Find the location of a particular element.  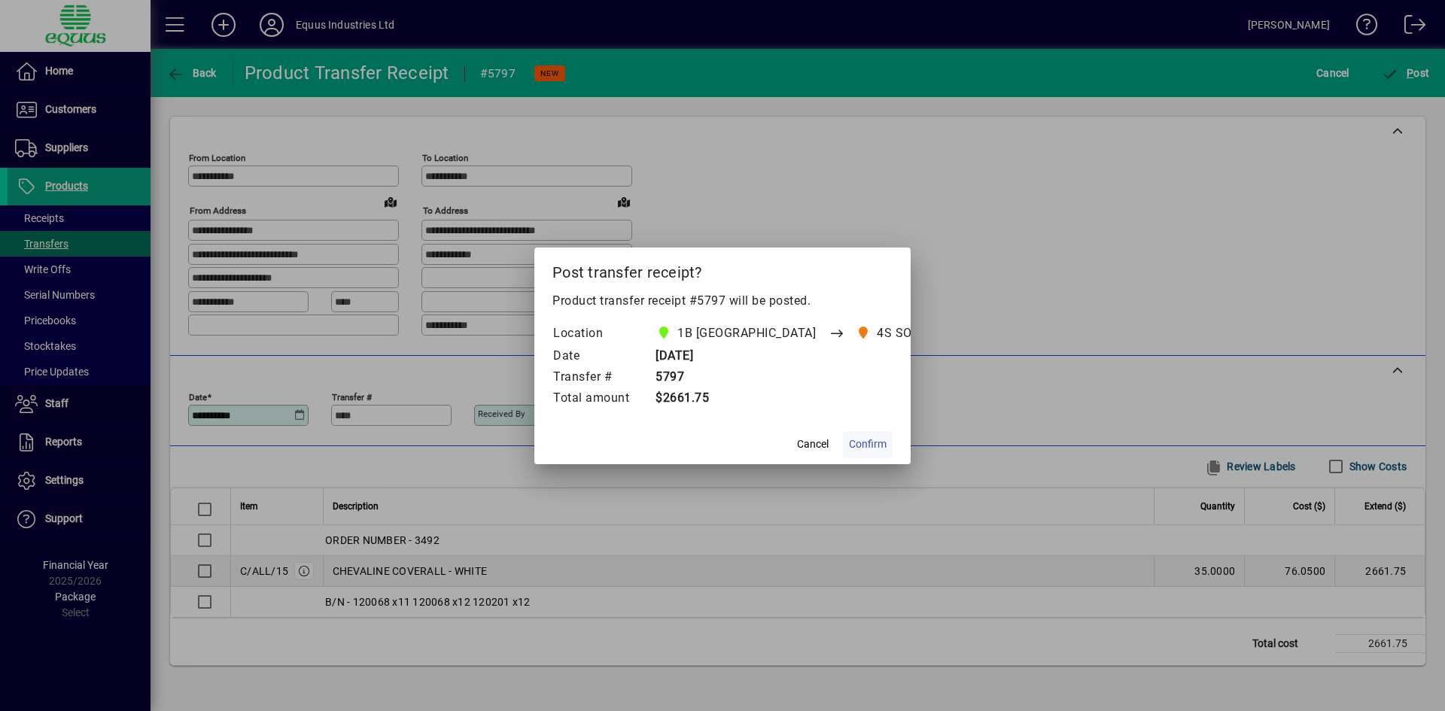

td: $2661.75 is located at coordinates (817, 399).